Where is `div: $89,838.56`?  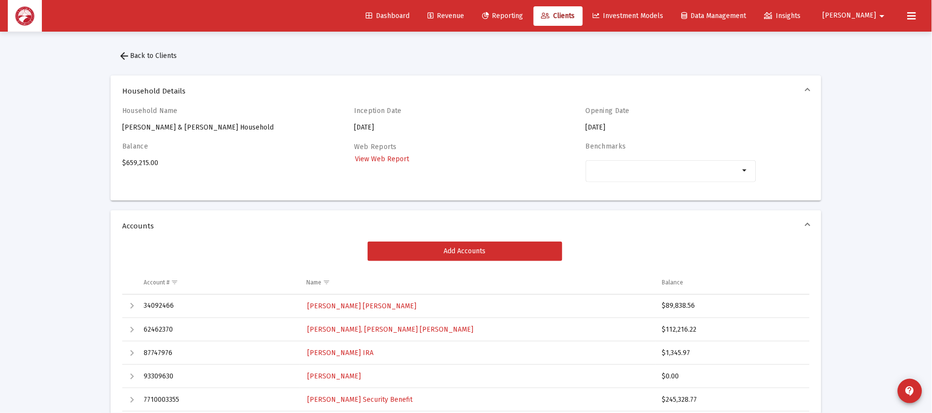 div: $89,838.56 is located at coordinates (731, 306).